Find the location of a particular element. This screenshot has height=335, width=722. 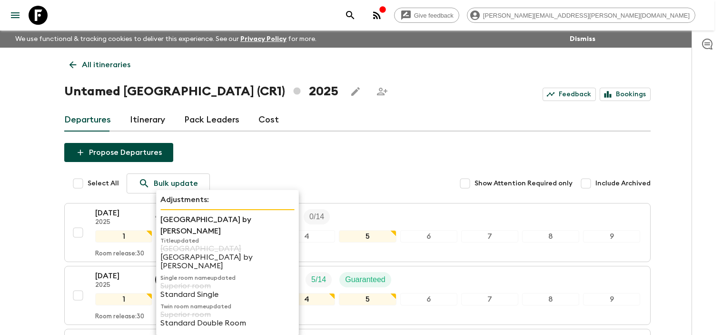

p: Standard Double Room is located at coordinates (227, 323).